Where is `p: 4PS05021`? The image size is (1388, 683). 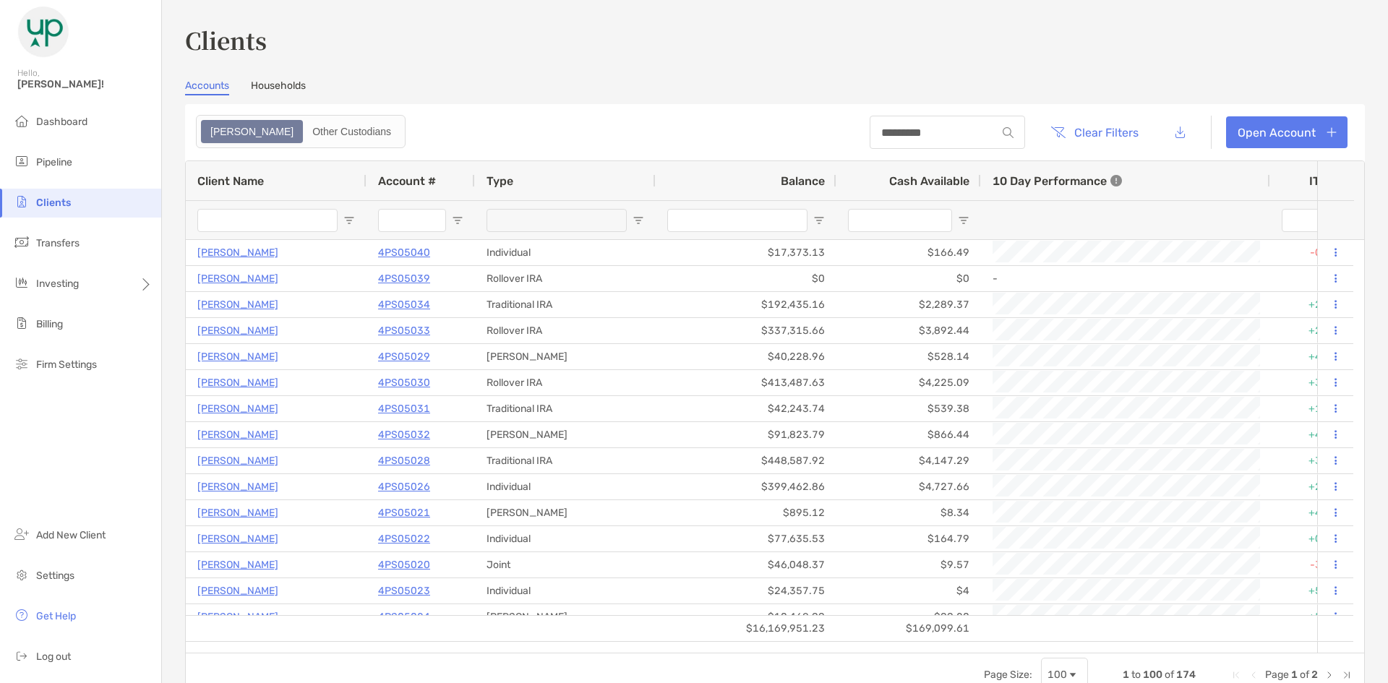
p: 4PS05021 is located at coordinates (404, 513).